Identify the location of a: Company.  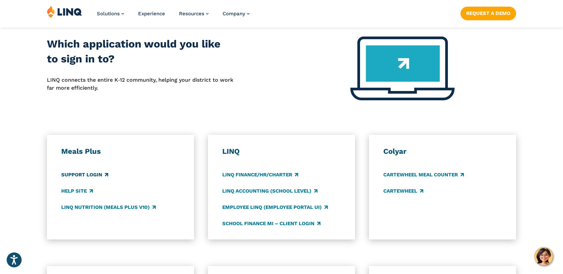
(236, 14).